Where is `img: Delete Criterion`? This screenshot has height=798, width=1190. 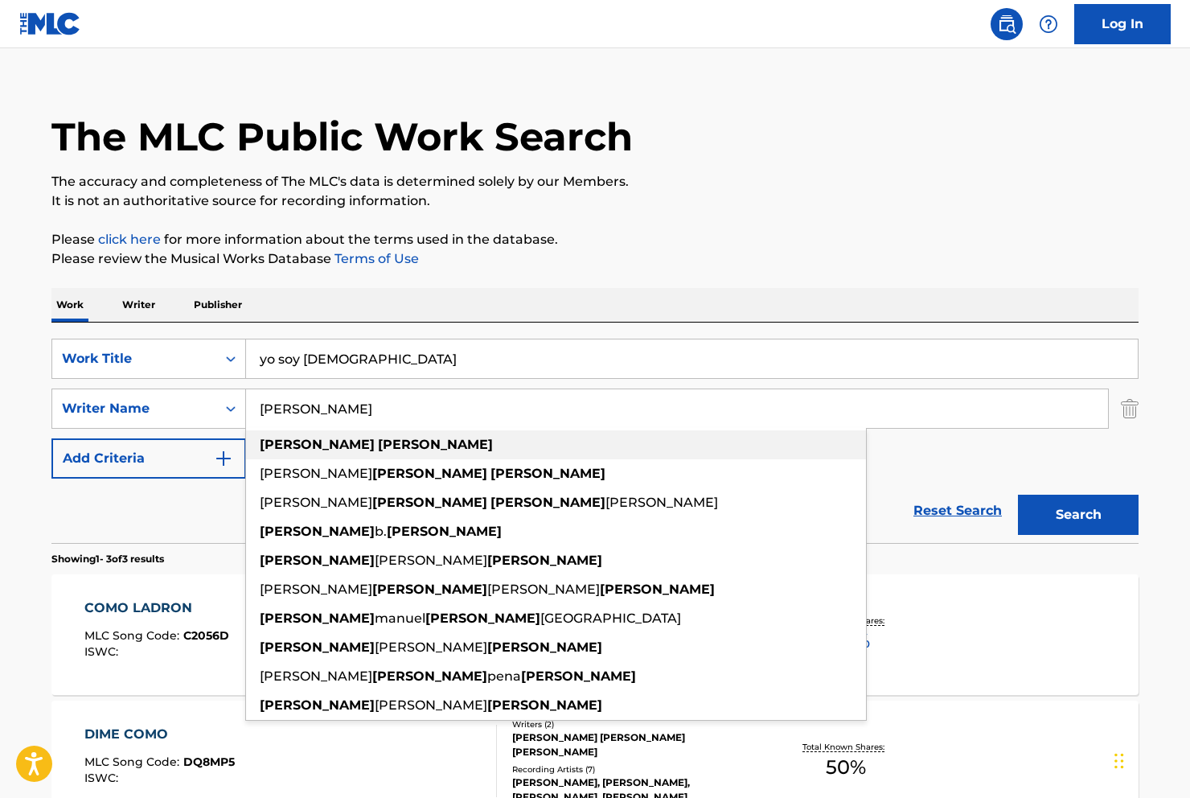
img: Delete Criterion is located at coordinates (1130, 409).